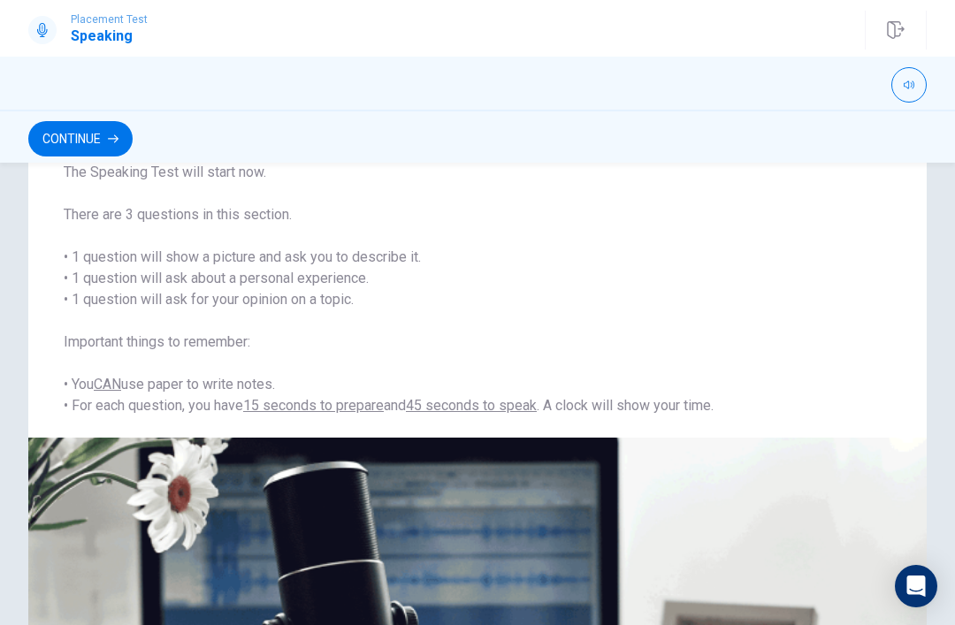 This screenshot has width=955, height=625. Describe the element at coordinates (109, 36) in the screenshot. I see `h1: Speaking` at that location.